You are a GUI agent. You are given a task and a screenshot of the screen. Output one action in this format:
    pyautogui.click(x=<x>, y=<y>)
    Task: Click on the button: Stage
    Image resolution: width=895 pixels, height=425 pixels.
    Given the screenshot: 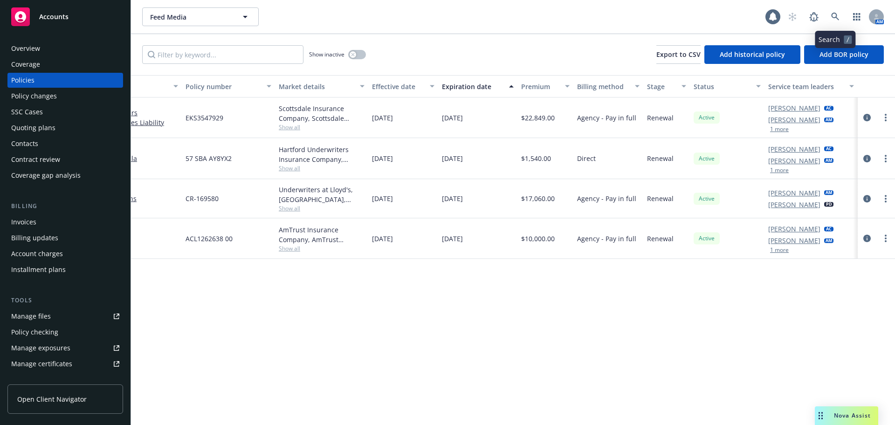 What is the action you would take?
    pyautogui.click(x=667, y=86)
    